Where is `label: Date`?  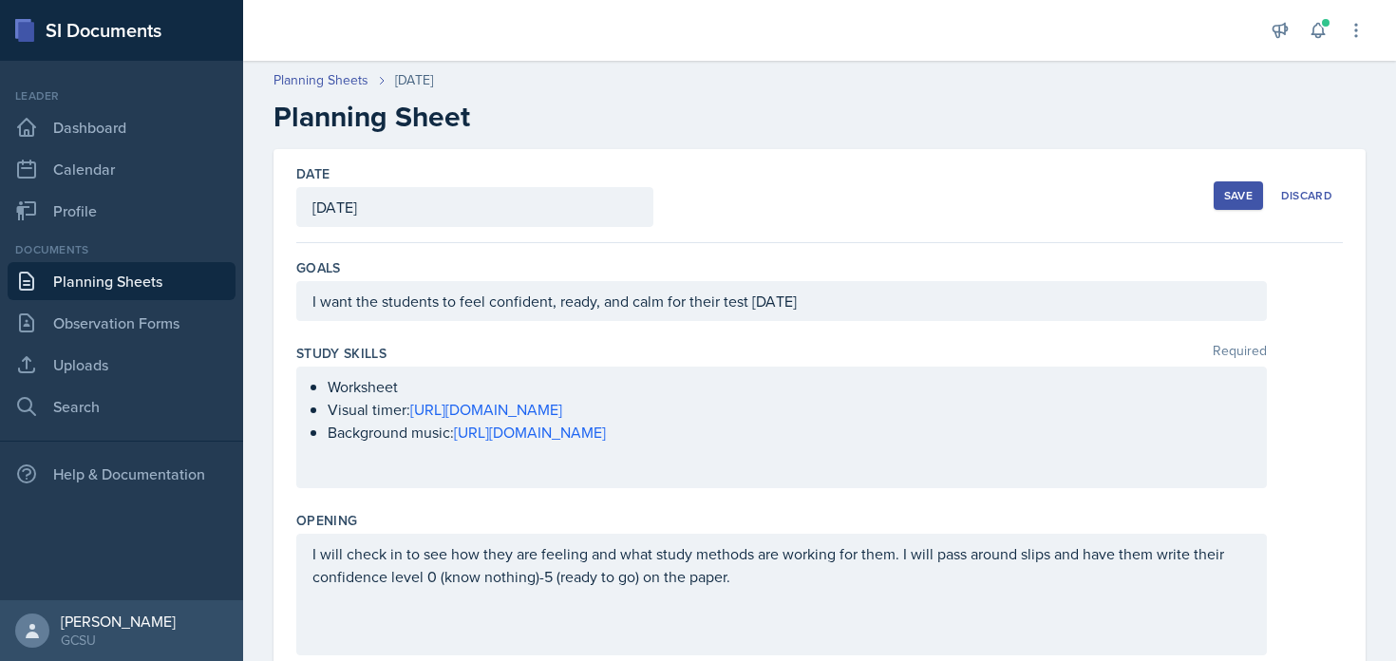 label: Date is located at coordinates (312, 174).